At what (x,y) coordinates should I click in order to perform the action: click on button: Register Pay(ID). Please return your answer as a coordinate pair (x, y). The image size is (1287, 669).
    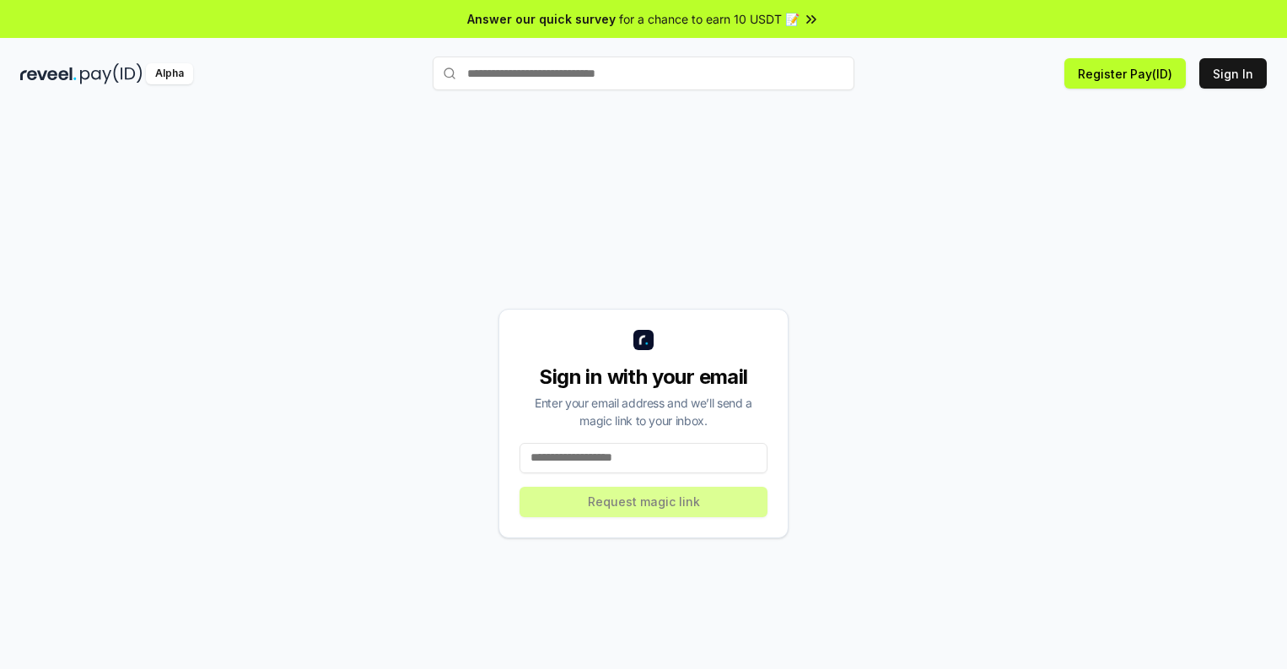
    Looking at the image, I should click on (1125, 73).